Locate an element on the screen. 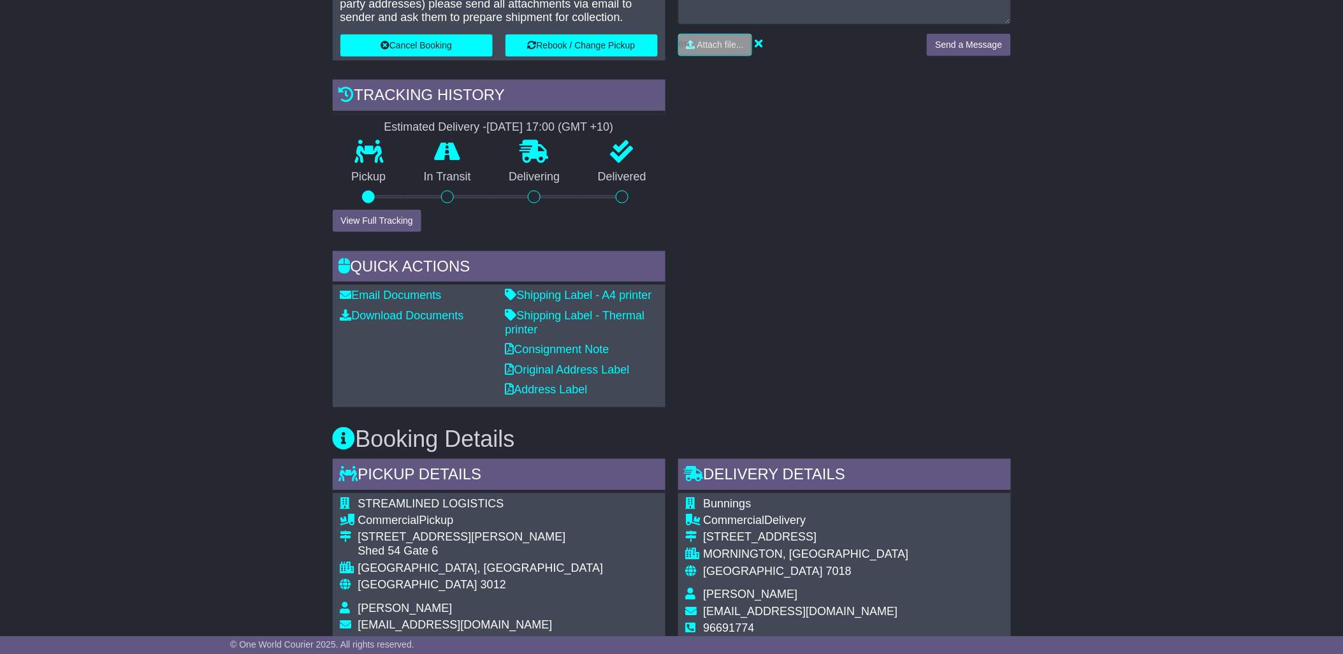 The width and height of the screenshot is (1343, 654). span: 7018 is located at coordinates (839, 572).